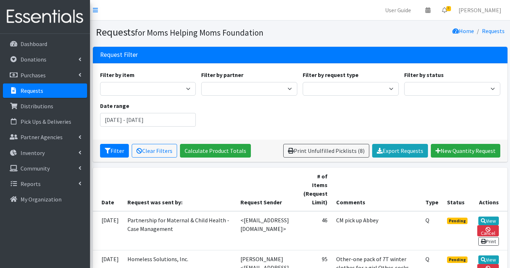  I want to click on th: Date, so click(108, 189).